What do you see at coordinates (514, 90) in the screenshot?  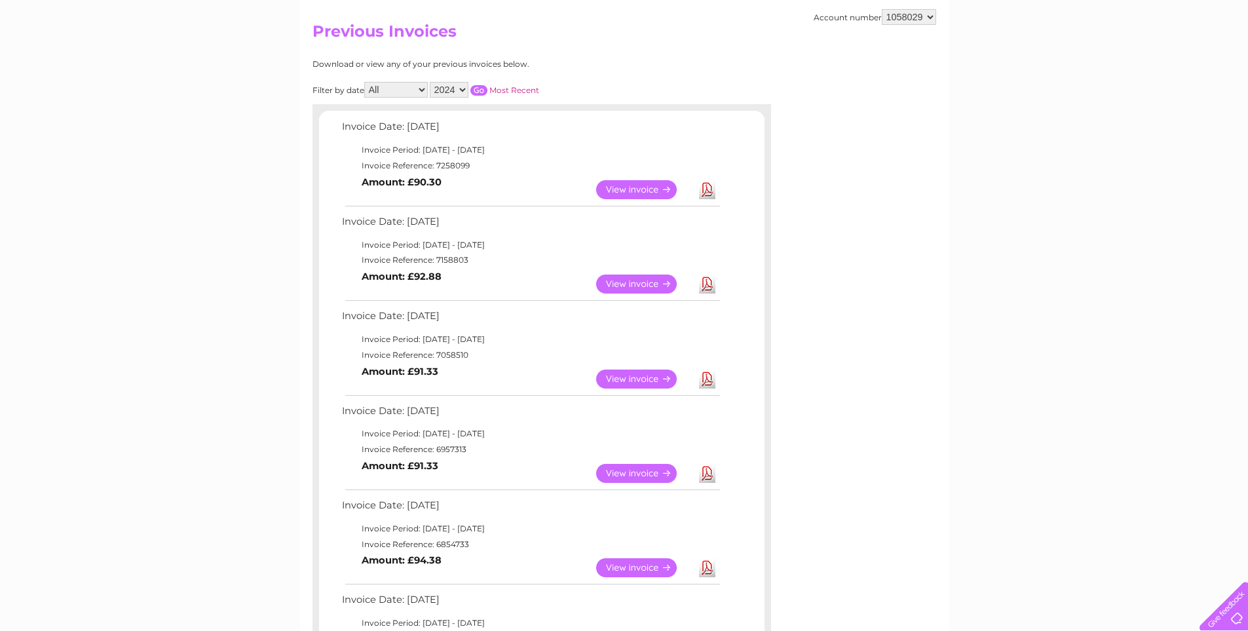 I see `a: Most Recent` at bounding box center [514, 90].